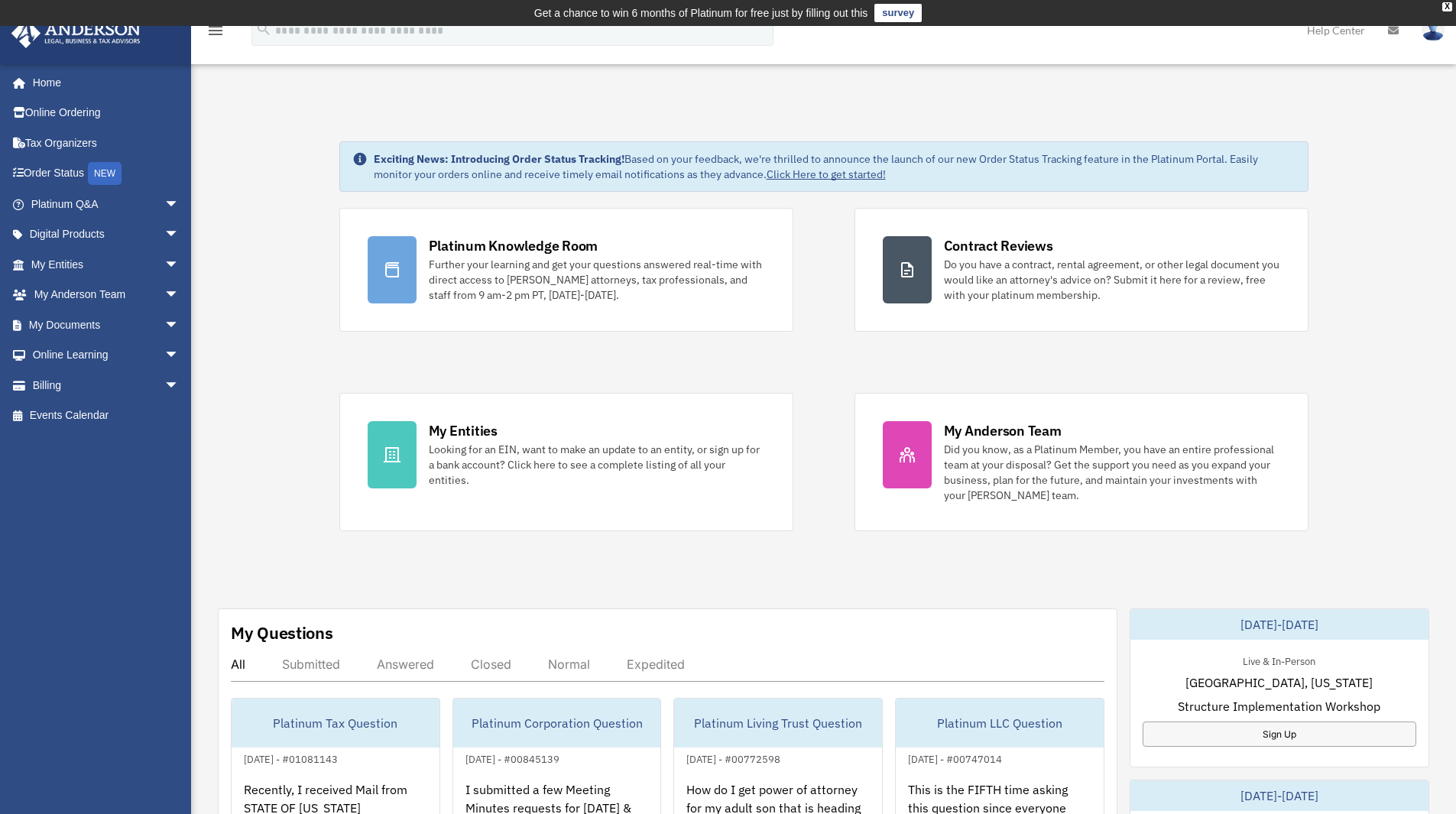 This screenshot has height=814, width=1456. What do you see at coordinates (1278, 660) in the screenshot?
I see `div: Live & In-Person` at bounding box center [1278, 660].